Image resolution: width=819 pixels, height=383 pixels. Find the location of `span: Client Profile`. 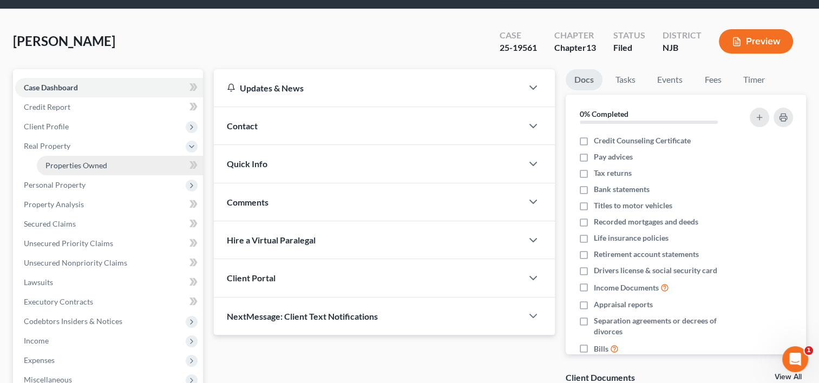

span: Client Profile is located at coordinates (46, 126).